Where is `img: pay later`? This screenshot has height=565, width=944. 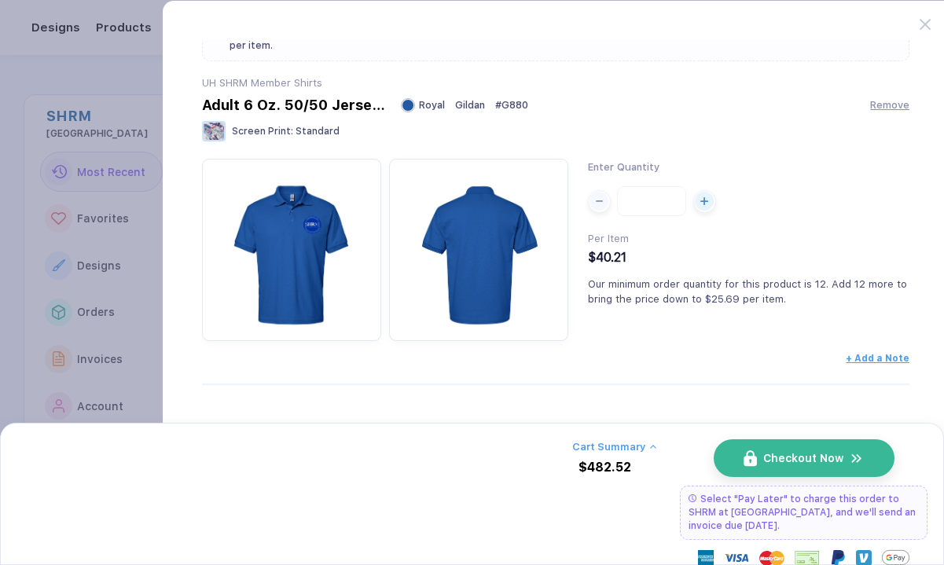 img: pay later is located at coordinates (693, 499).